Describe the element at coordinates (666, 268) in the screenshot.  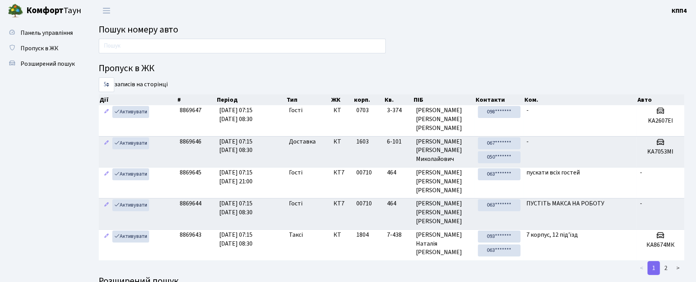
I see `a: 2` at that location.